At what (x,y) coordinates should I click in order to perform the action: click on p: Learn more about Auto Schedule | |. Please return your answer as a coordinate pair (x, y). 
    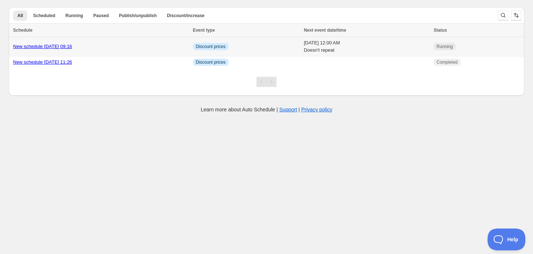
    Looking at the image, I should click on (266, 109).